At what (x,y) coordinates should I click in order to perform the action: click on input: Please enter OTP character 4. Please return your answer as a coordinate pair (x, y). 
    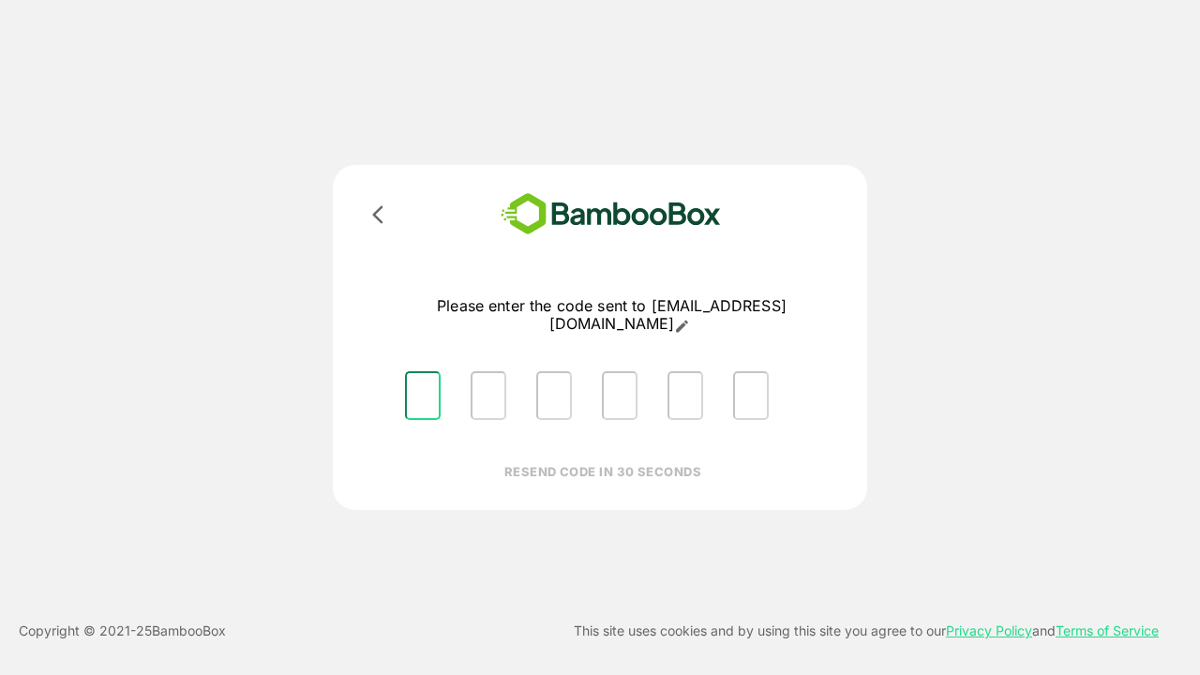
    Looking at the image, I should click on (620, 396).